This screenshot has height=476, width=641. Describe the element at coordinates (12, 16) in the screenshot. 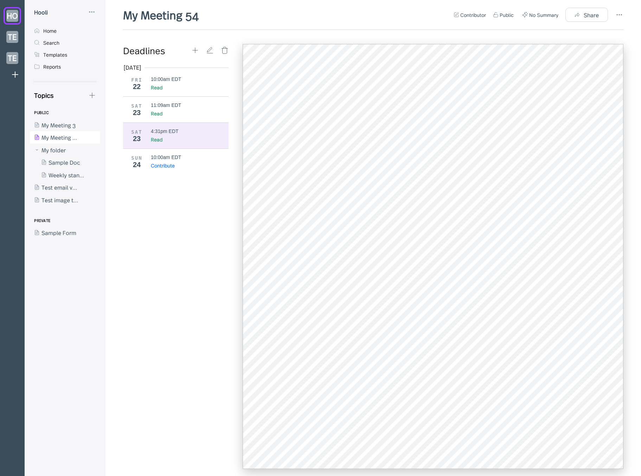

I see `a: HO` at that location.